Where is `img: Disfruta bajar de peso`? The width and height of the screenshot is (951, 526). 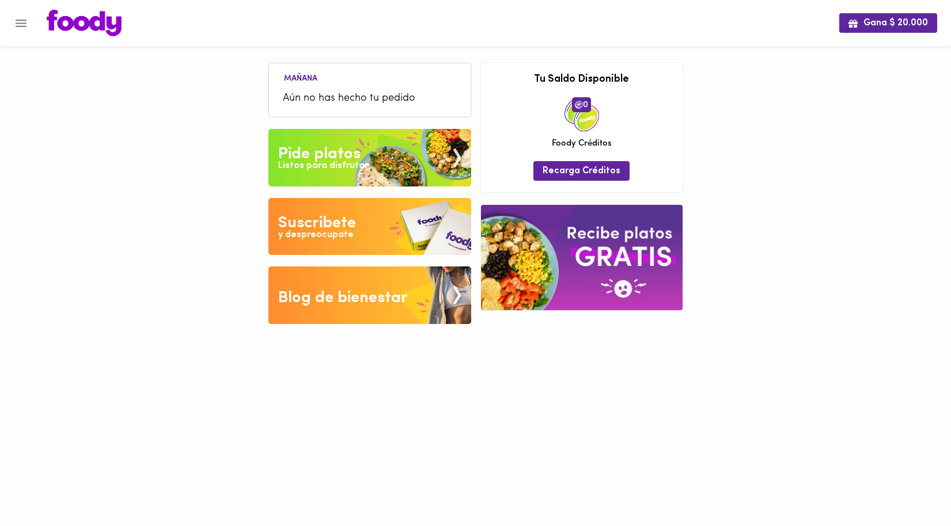 img: Disfruta bajar de peso is located at coordinates (370, 227).